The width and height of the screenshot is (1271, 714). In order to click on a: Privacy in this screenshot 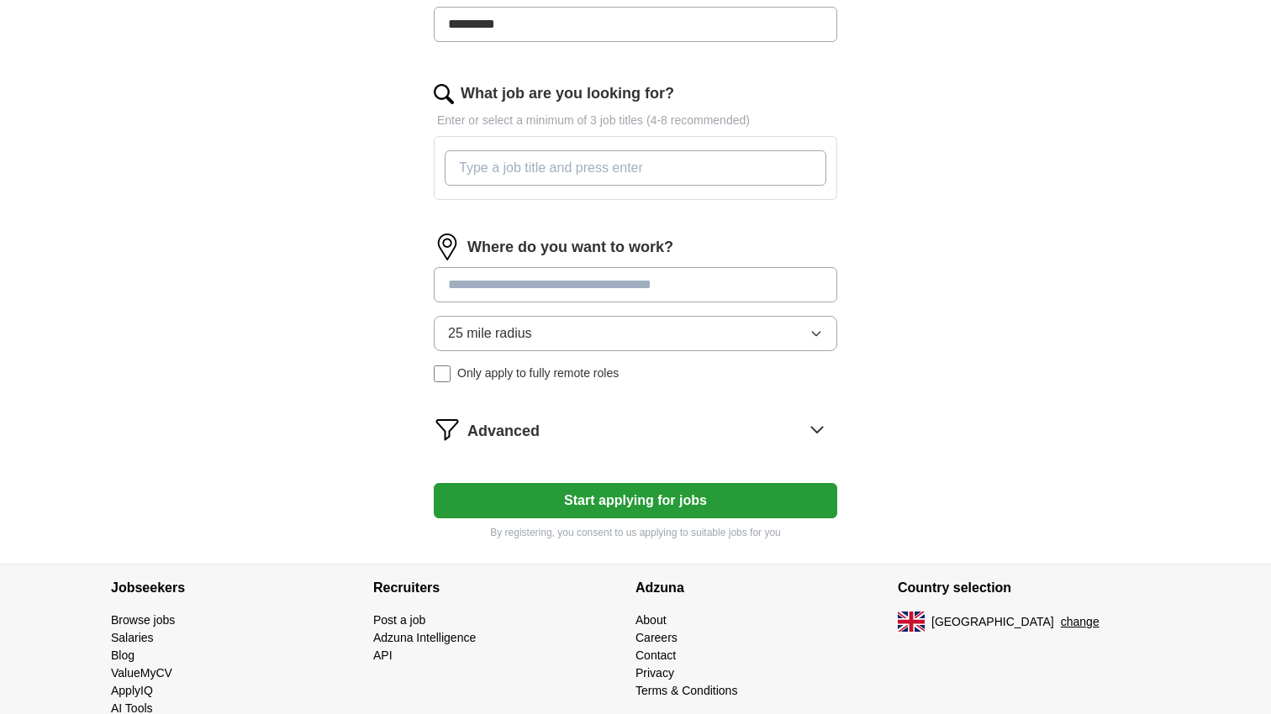, I will do `click(655, 673)`.